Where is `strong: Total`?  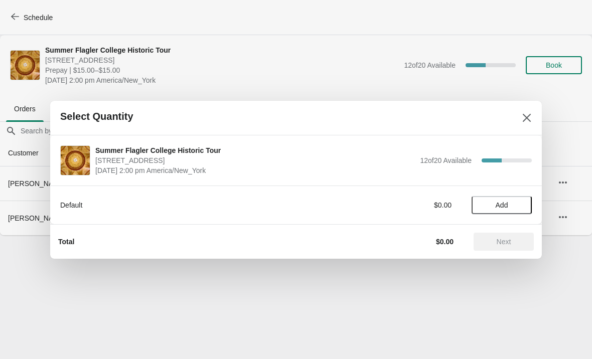
strong: Total is located at coordinates (66, 242).